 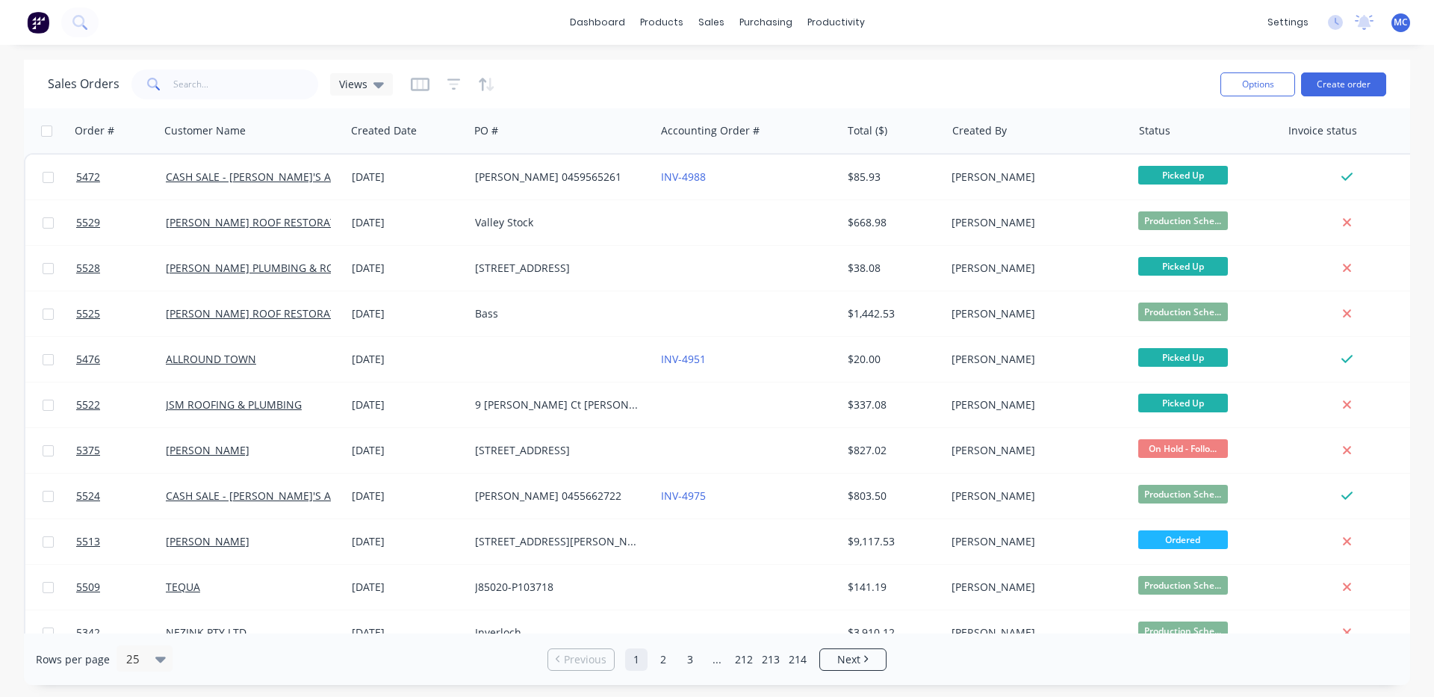 I want to click on button: Options, so click(x=1257, y=84).